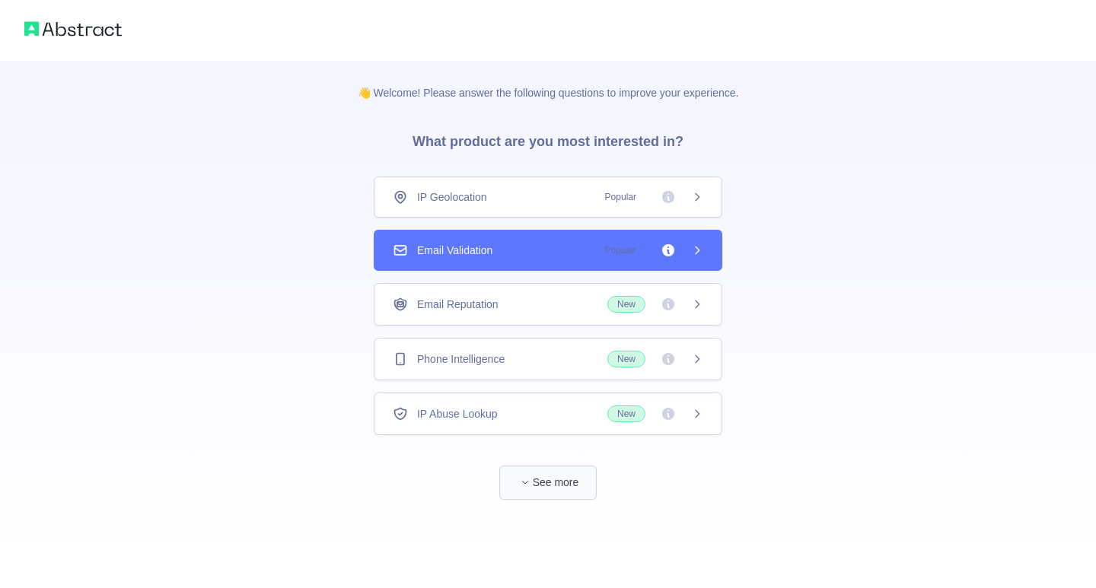 The height and width of the screenshot is (588, 1096). I want to click on span: IP Abuse Lookup, so click(457, 414).